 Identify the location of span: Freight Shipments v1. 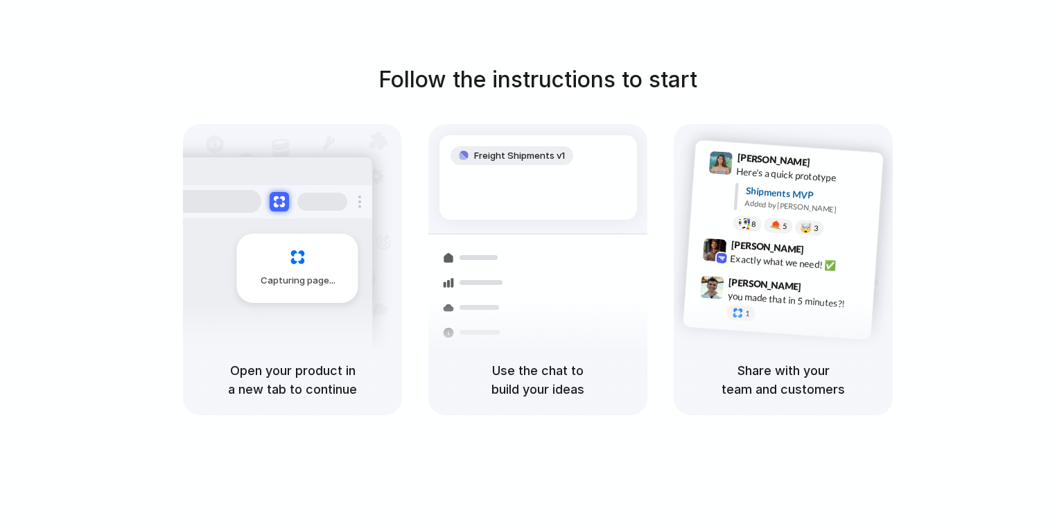
(519, 156).